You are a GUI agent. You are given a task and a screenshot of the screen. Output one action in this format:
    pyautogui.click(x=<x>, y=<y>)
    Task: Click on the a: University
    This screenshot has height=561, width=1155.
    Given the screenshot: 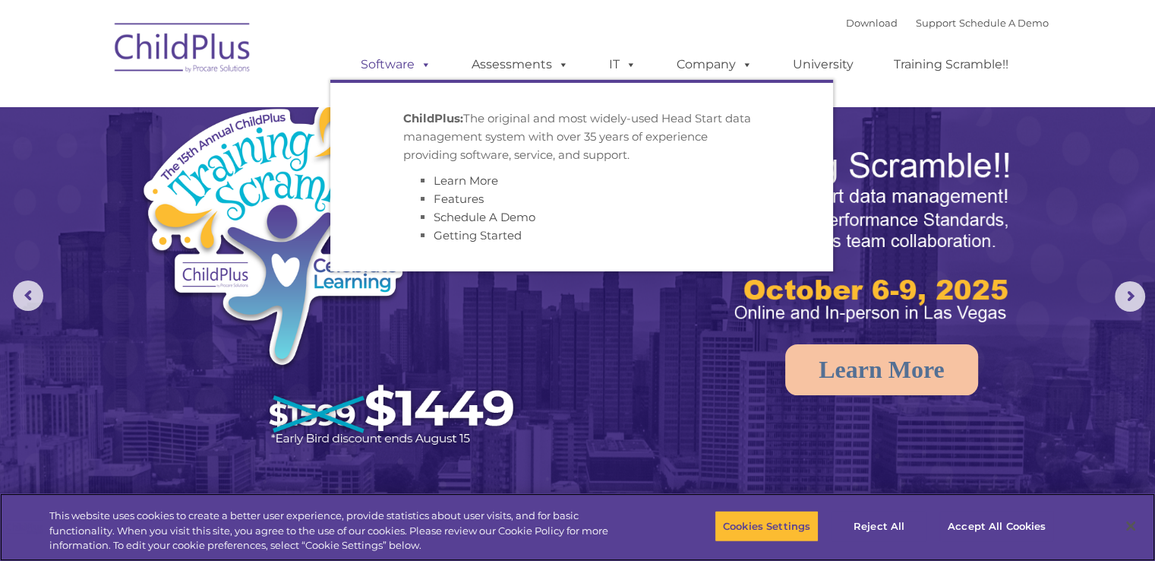 What is the action you would take?
    pyautogui.click(x=823, y=65)
    